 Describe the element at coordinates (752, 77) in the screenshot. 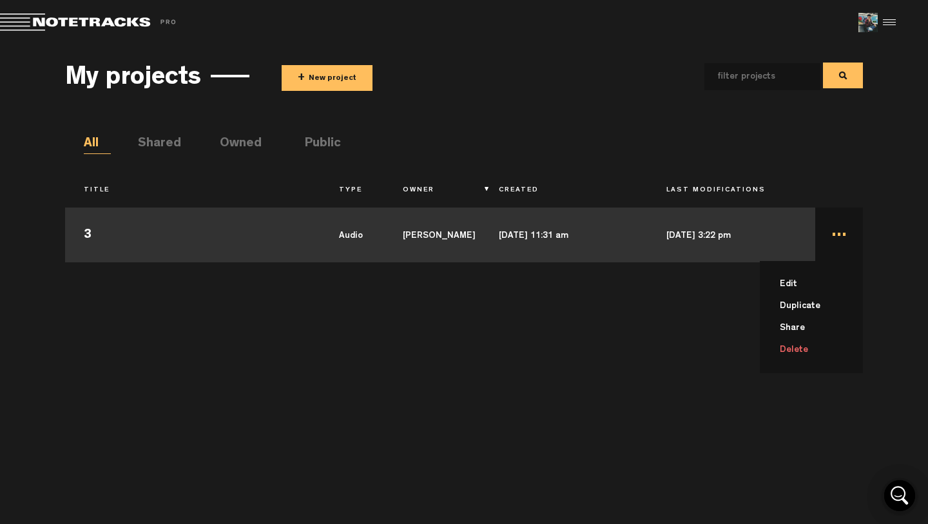

I see `input: filter projects` at that location.